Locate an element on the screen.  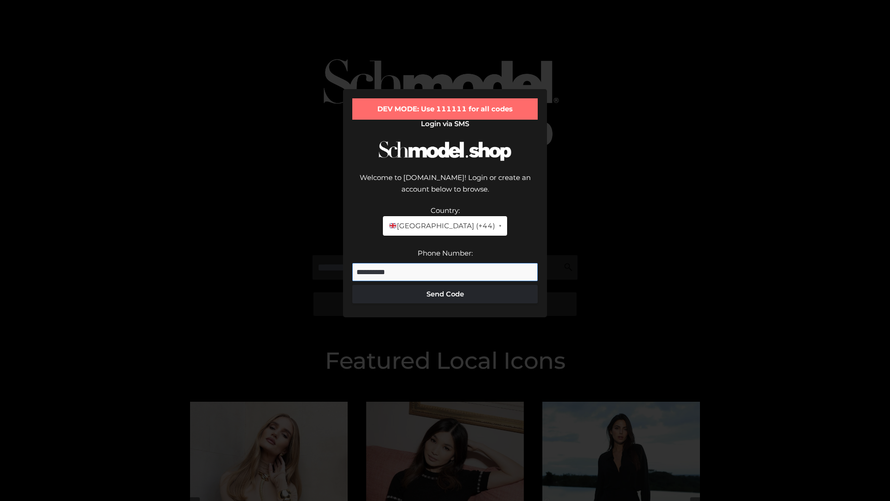
label: Phone Number: is located at coordinates (445, 253).